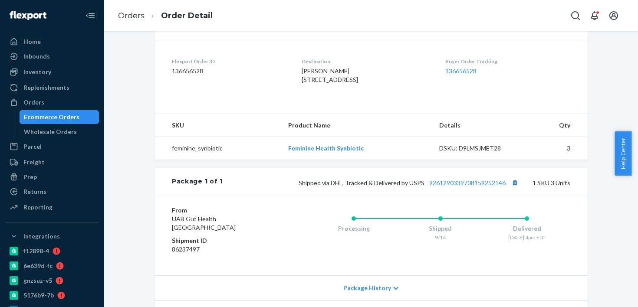  I want to click on dt: Buyer Order Tracking, so click(508, 61).